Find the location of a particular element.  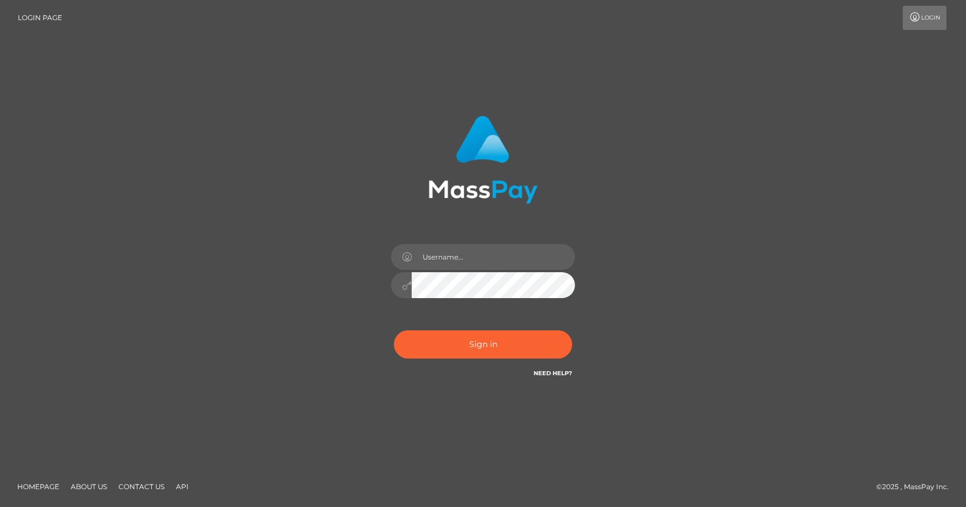

a: Homepage is located at coordinates (38, 486).